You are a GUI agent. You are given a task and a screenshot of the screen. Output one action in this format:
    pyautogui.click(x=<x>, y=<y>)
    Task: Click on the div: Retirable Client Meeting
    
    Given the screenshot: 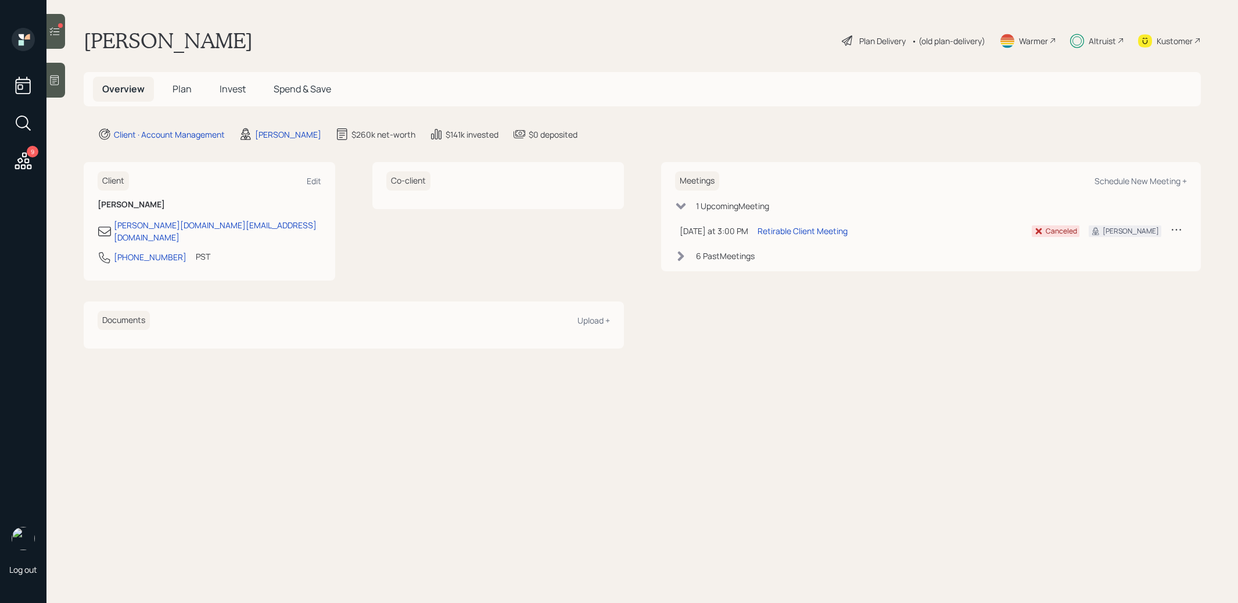 What is the action you would take?
    pyautogui.click(x=803, y=231)
    